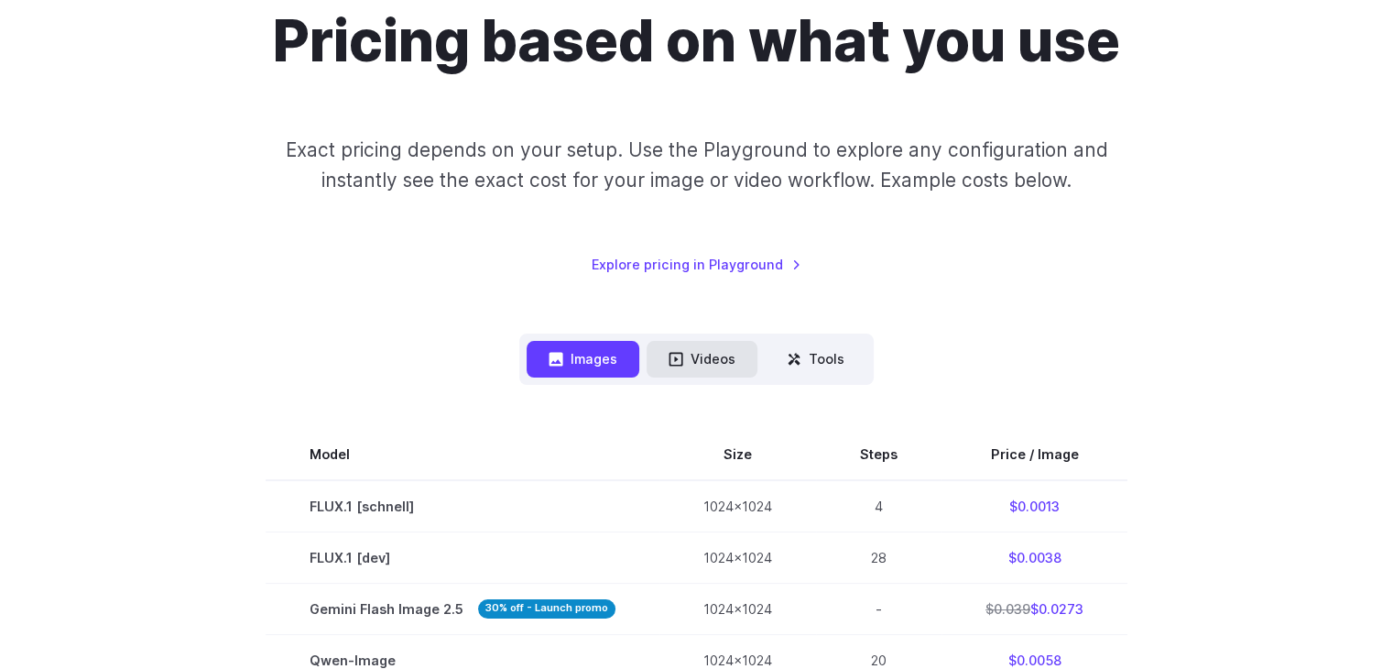 This screenshot has height=669, width=1393. Describe the element at coordinates (1034, 506) in the screenshot. I see `td: $0.0013` at that location.